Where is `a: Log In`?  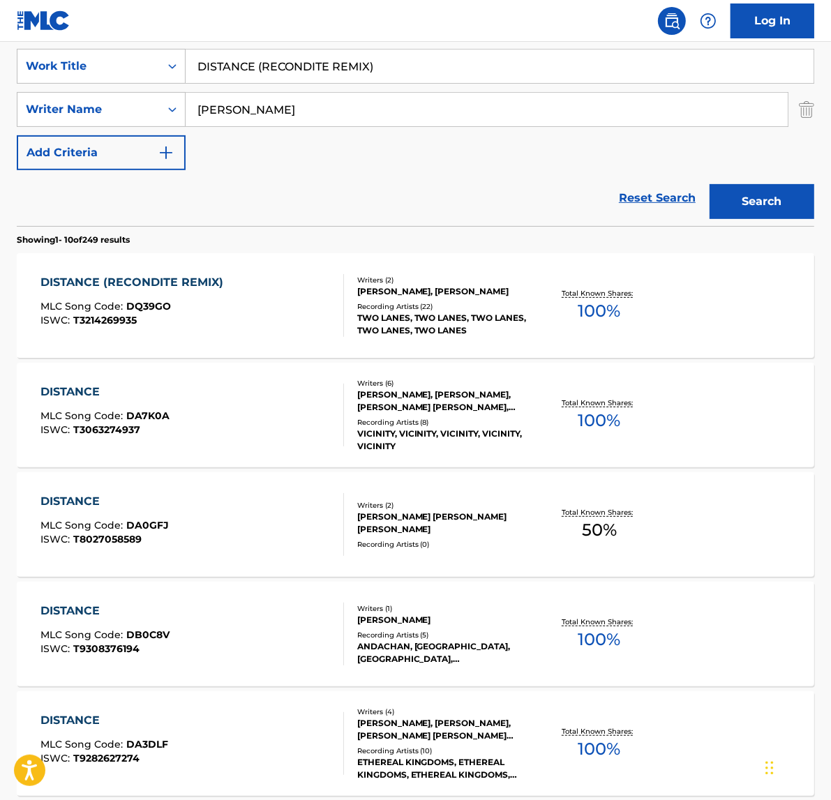
a: Log In is located at coordinates (773, 21).